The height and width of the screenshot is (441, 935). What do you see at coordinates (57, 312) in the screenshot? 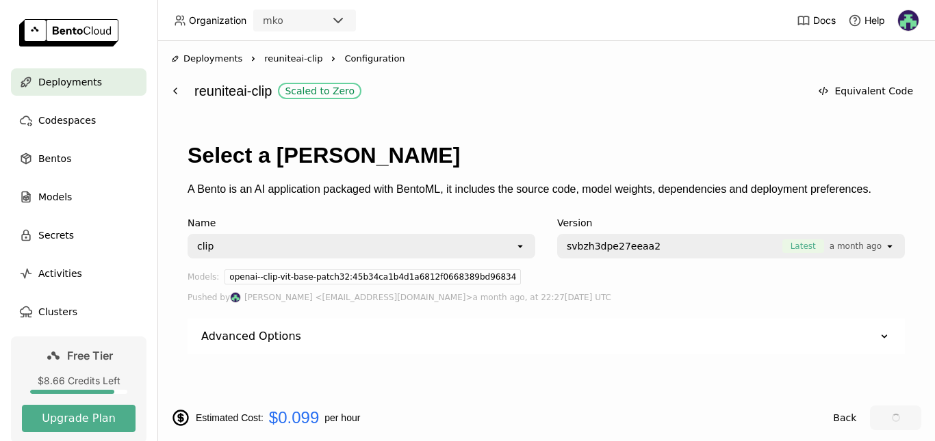
I see `span: Clusters` at bounding box center [57, 312].